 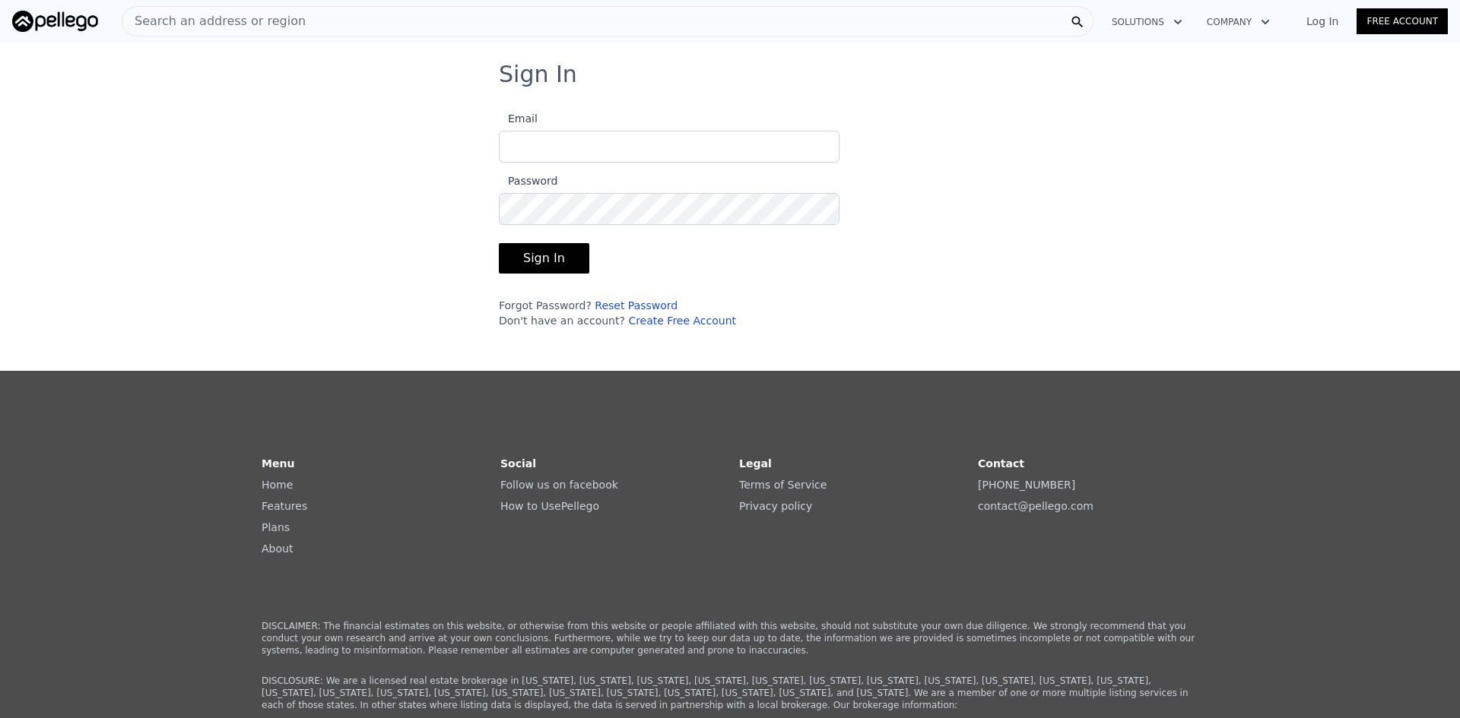 What do you see at coordinates (55, 21) in the screenshot?
I see `img: Pellego` at bounding box center [55, 21].